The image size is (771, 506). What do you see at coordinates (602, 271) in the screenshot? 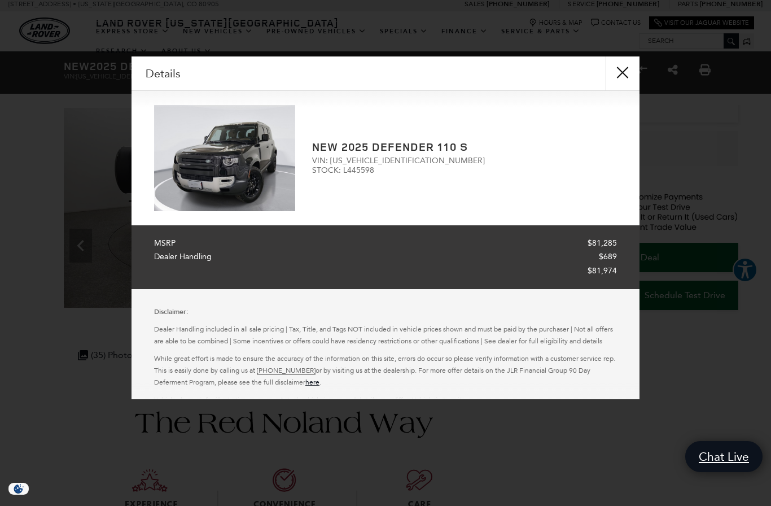
I see `span: $81,974` at bounding box center [602, 271].